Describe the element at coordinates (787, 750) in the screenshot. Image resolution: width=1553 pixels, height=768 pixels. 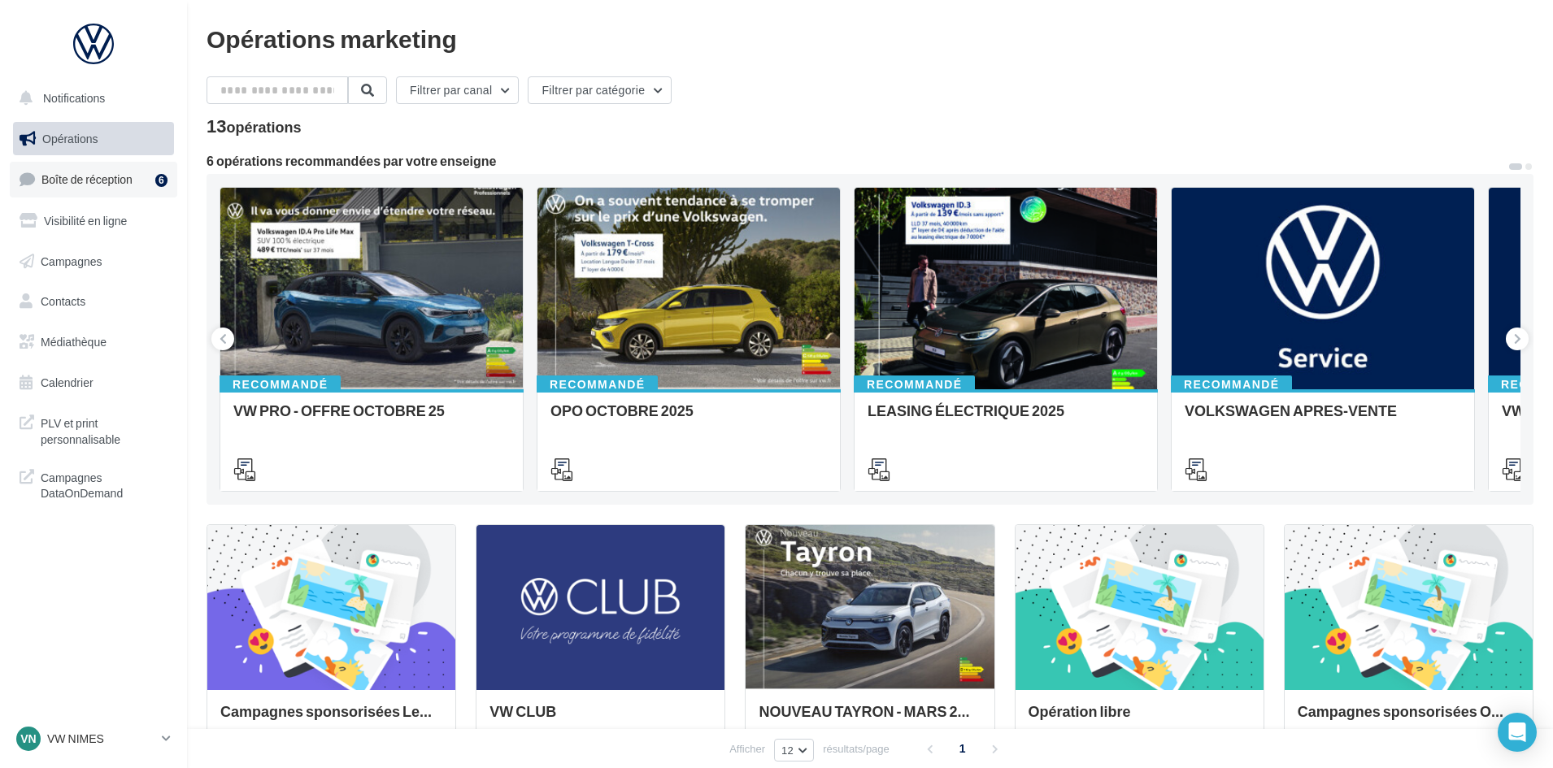
I see `span: 12` at that location.